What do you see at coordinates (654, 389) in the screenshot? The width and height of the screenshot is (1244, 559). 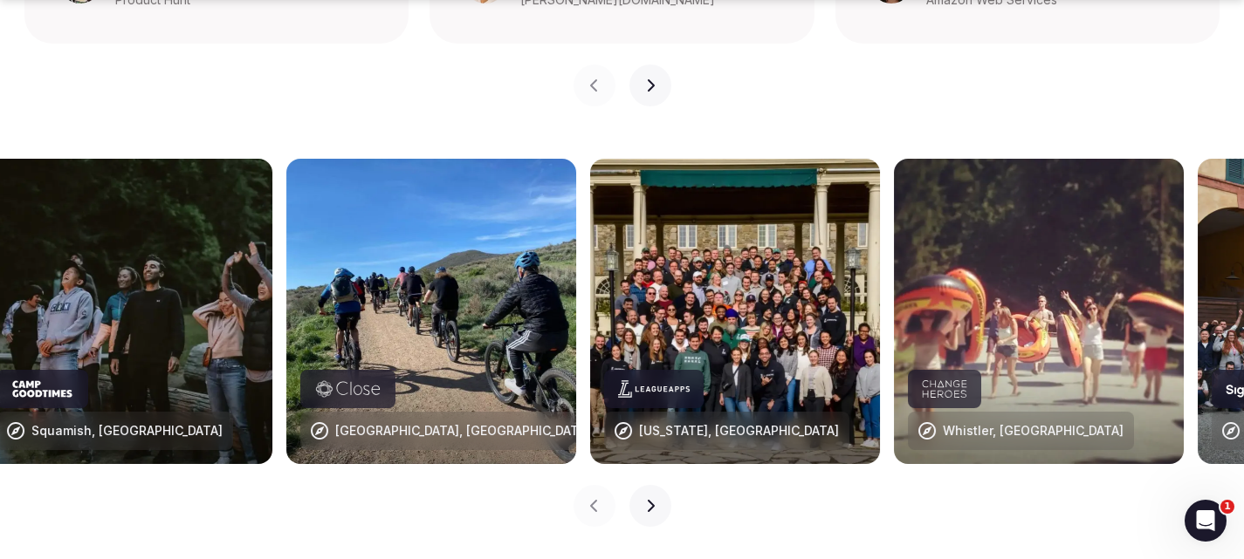 I see `svg: LeagueApps company logo` at bounding box center [654, 389].